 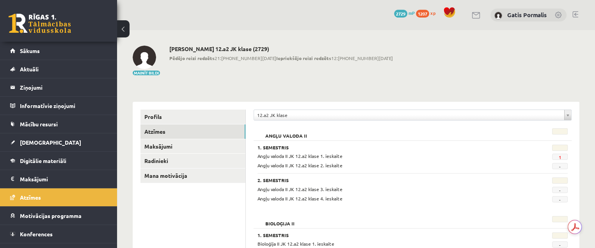 I want to click on b: Iepriekšējo reizi redzēts, so click(x=304, y=58).